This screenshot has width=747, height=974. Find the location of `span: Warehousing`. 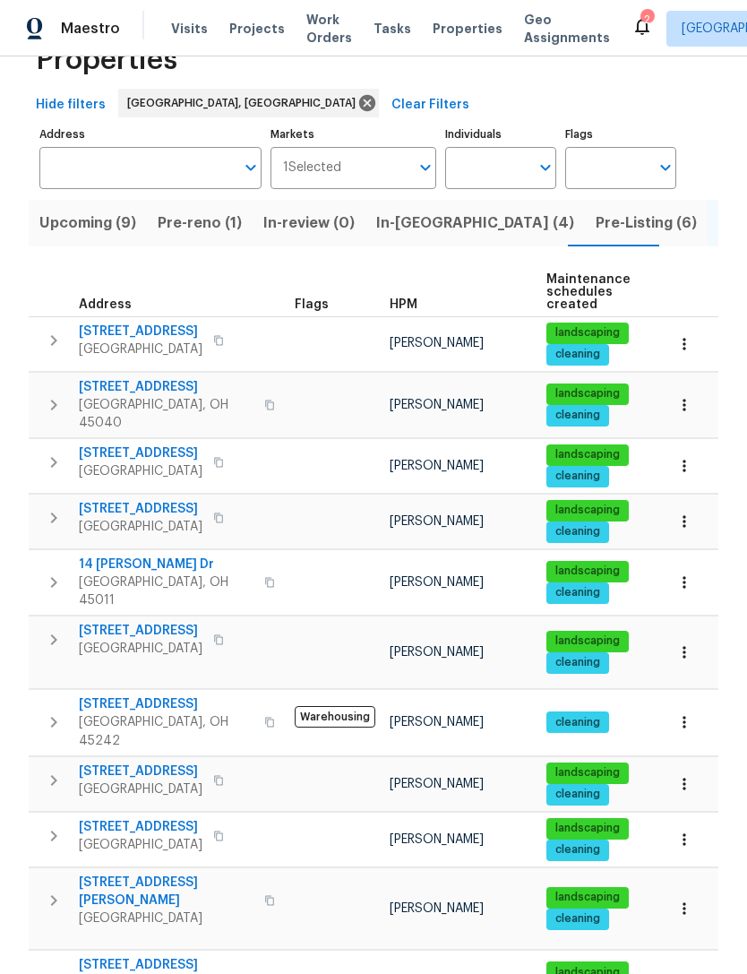

span: Warehousing is located at coordinates (335, 717).